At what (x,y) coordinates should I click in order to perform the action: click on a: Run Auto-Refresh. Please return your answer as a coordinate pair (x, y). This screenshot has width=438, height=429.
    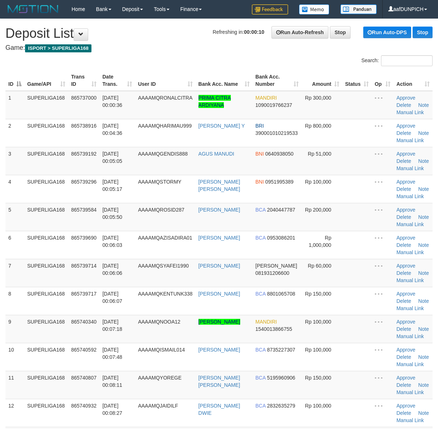
    Looking at the image, I should click on (300, 32).